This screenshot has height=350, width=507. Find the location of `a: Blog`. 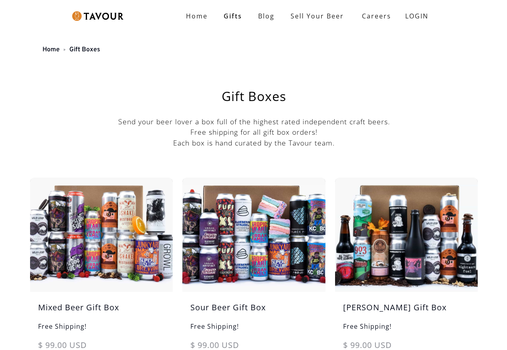

a: Blog is located at coordinates (266, 16).